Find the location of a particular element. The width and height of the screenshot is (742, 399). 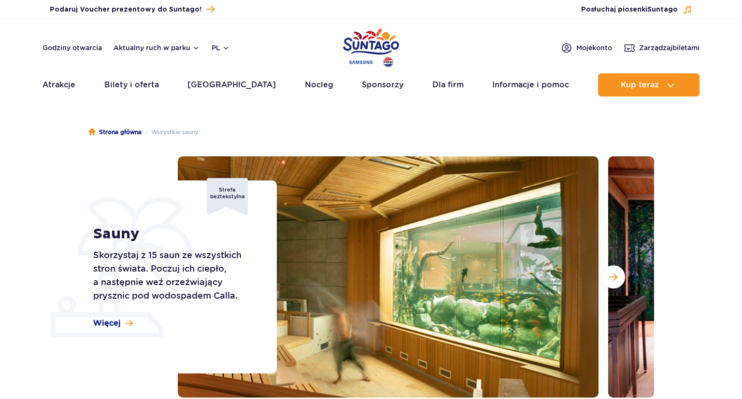

a: Park of Poland is located at coordinates (371, 46).